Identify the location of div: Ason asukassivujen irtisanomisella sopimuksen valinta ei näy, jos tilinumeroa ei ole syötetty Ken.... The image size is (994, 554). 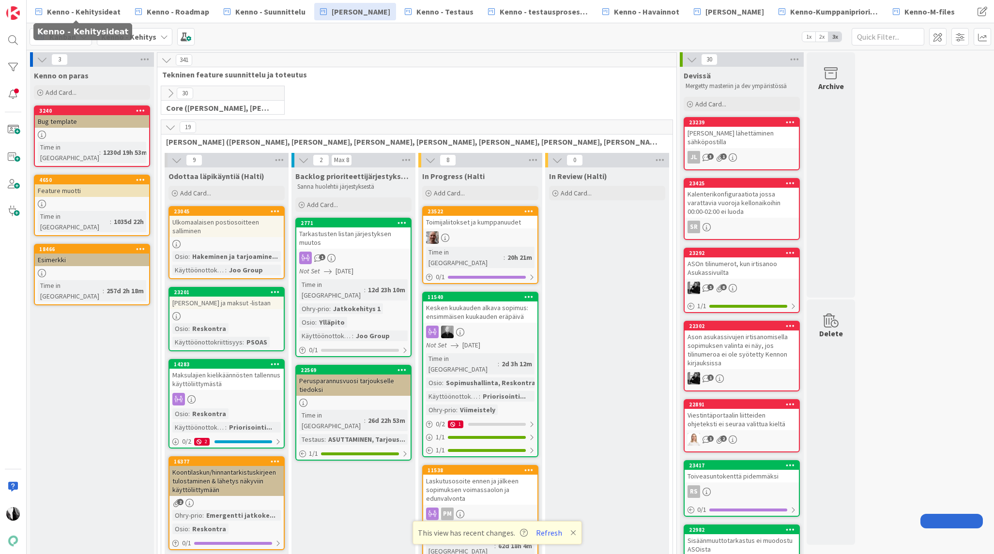
(742, 350).